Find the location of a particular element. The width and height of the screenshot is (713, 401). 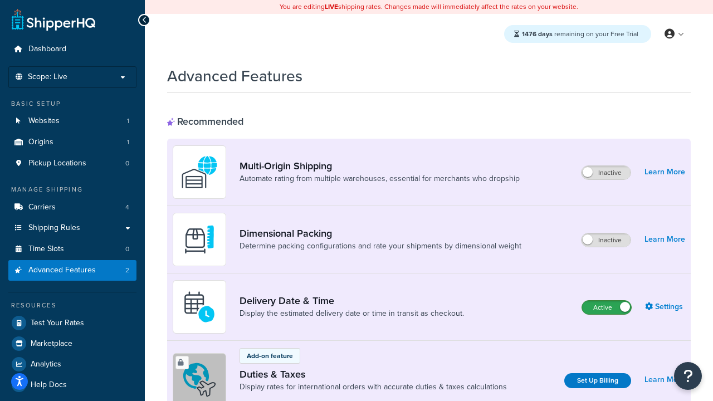

a: Display rates for international orders with accurate duties & taxes calculations is located at coordinates (373, 387).